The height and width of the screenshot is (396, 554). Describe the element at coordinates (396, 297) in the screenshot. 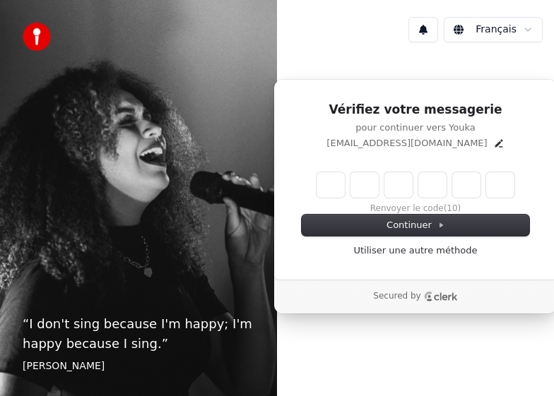

I see `p: Secured by` at that location.